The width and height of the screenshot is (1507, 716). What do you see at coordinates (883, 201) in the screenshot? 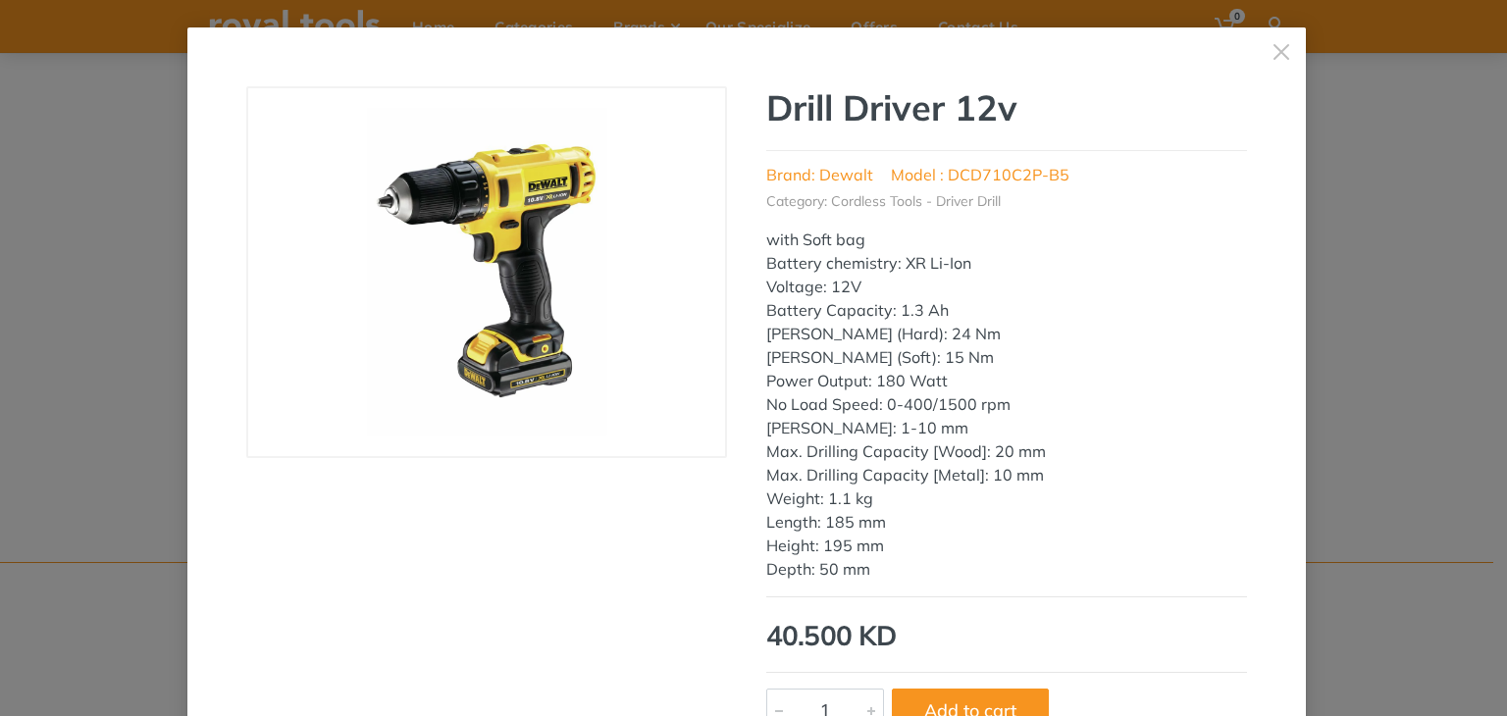
I see `li: Category: Cordless Tools - Driver Drill` at bounding box center [883, 201].